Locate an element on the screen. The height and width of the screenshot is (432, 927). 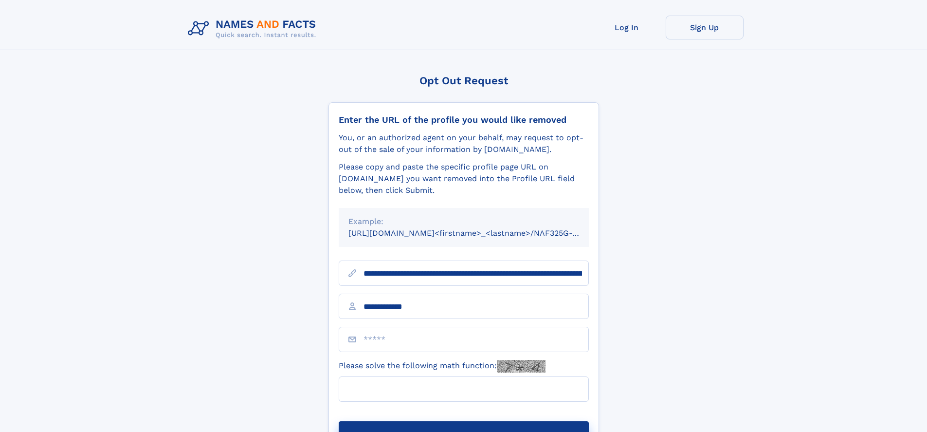
div: You, or an authorized agent on your behalf, may request to opt-out of the sale of your informatio... is located at coordinates (464, 144).